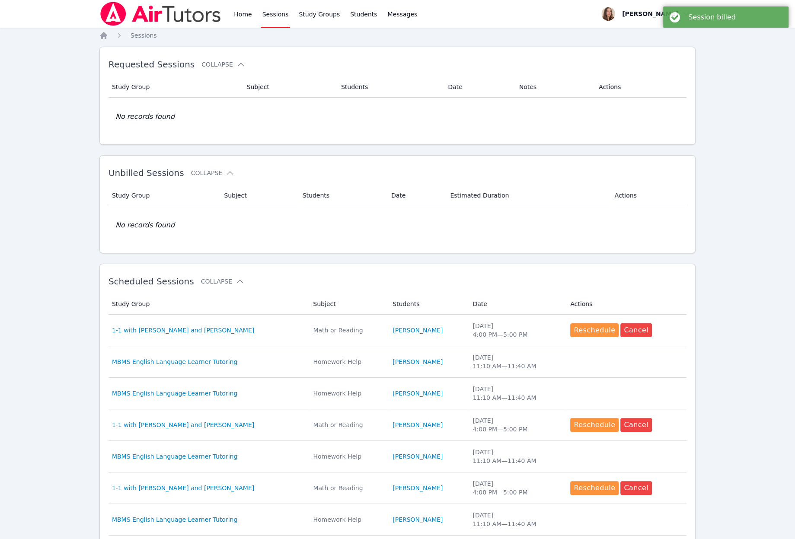  Describe the element at coordinates (151, 64) in the screenshot. I see `span: Requested Sessions` at that location.